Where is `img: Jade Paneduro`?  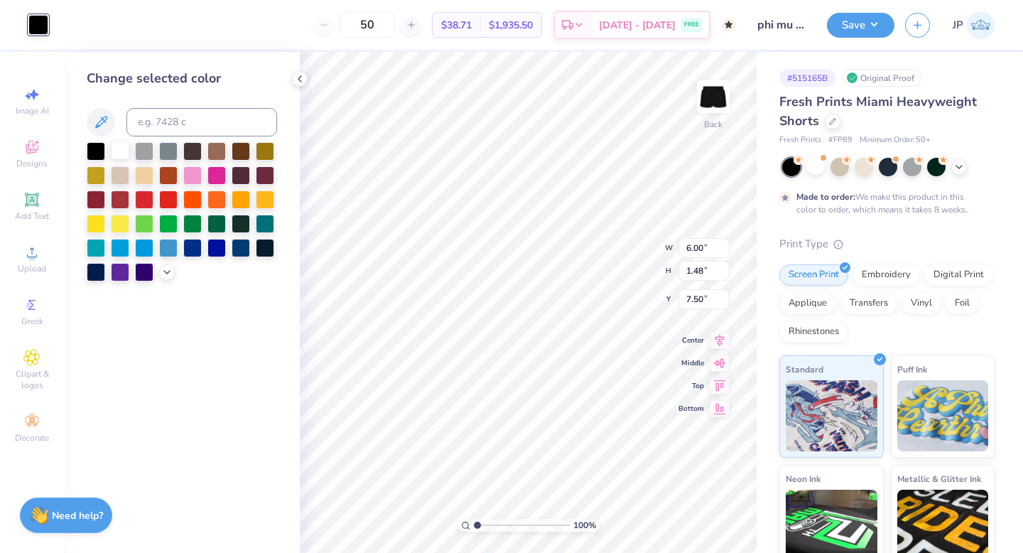
img: Jade Paneduro is located at coordinates (981, 25).